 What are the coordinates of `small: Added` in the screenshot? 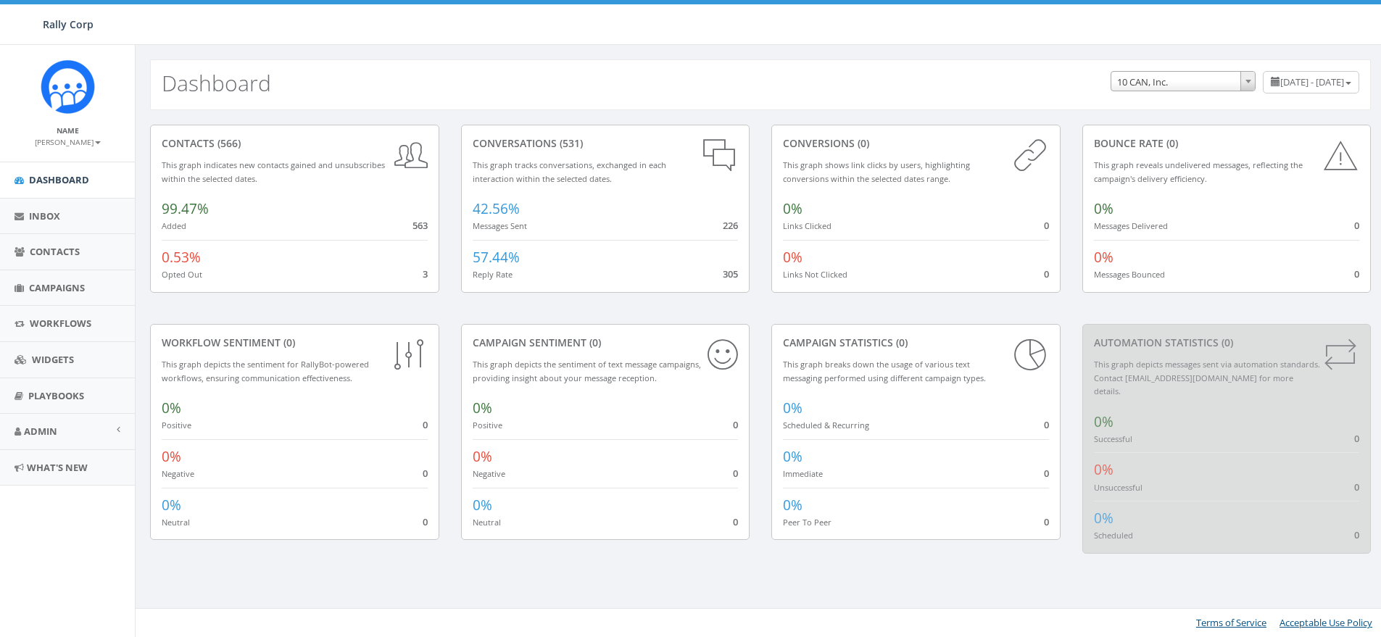 It's located at (174, 225).